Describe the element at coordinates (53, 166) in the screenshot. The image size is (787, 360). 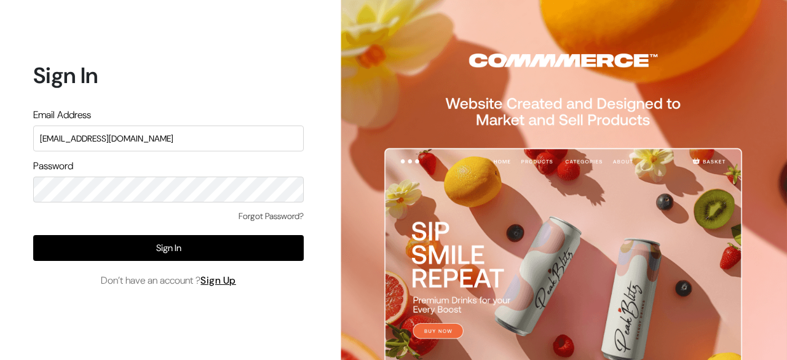
I see `label: Password` at that location.